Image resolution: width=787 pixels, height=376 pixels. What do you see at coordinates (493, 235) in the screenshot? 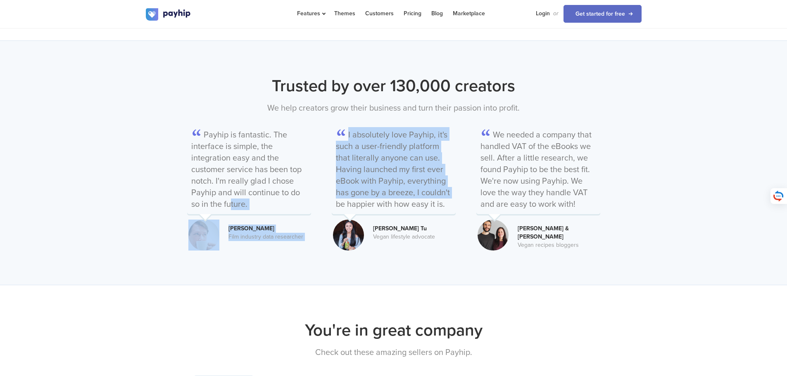
I see `img: 3-optimised.png` at bounding box center [493, 235].